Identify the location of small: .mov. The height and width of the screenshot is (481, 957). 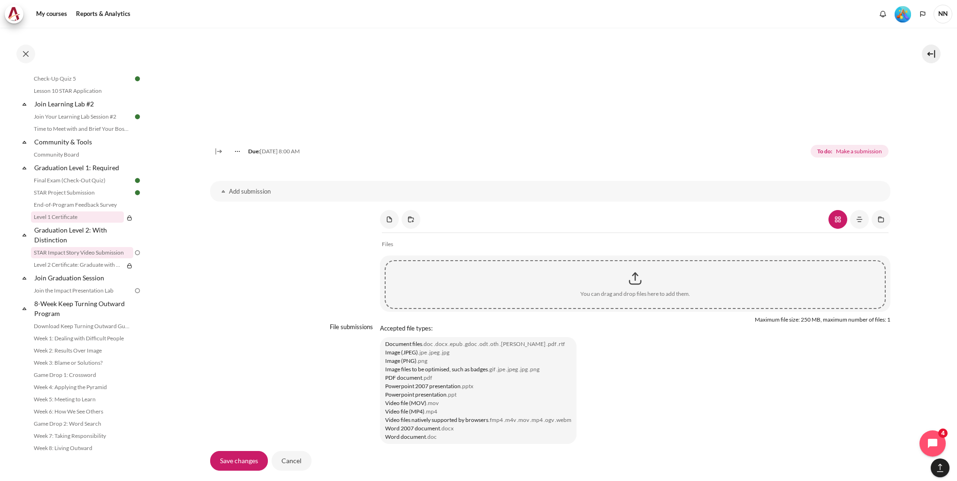
(433, 403).